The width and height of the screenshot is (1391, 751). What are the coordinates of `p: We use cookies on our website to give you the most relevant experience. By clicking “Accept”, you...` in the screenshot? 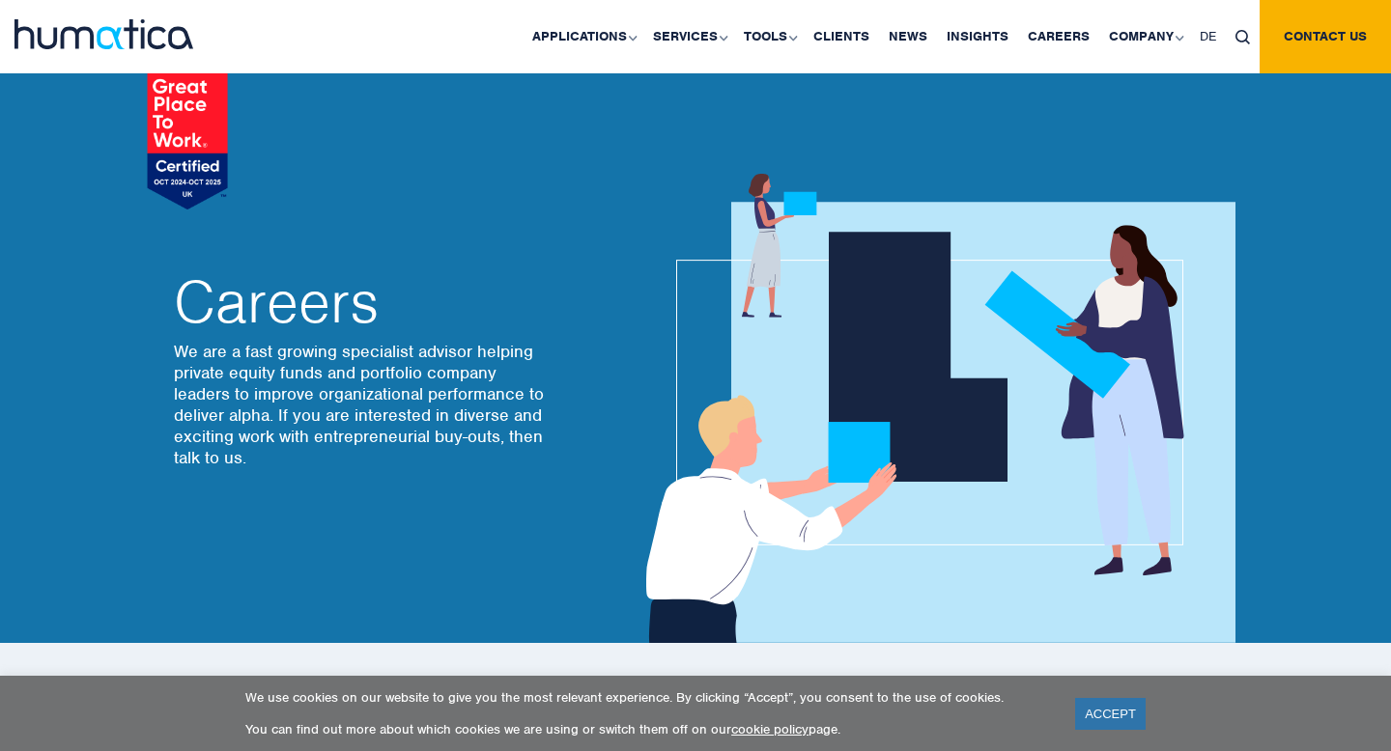 It's located at (648, 697).